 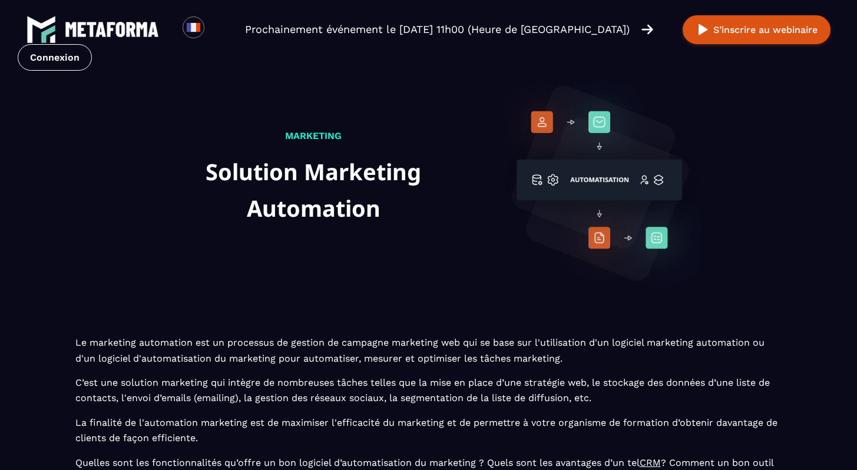 What do you see at coordinates (599, 180) in the screenshot?
I see `img: solution-background` at bounding box center [599, 180].